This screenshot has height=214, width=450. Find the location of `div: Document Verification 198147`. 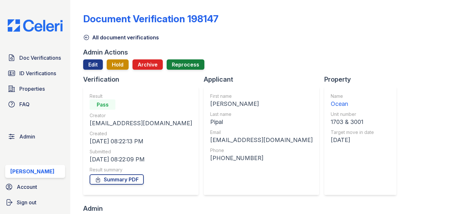

div: Document Verification 198147 is located at coordinates (151, 19).